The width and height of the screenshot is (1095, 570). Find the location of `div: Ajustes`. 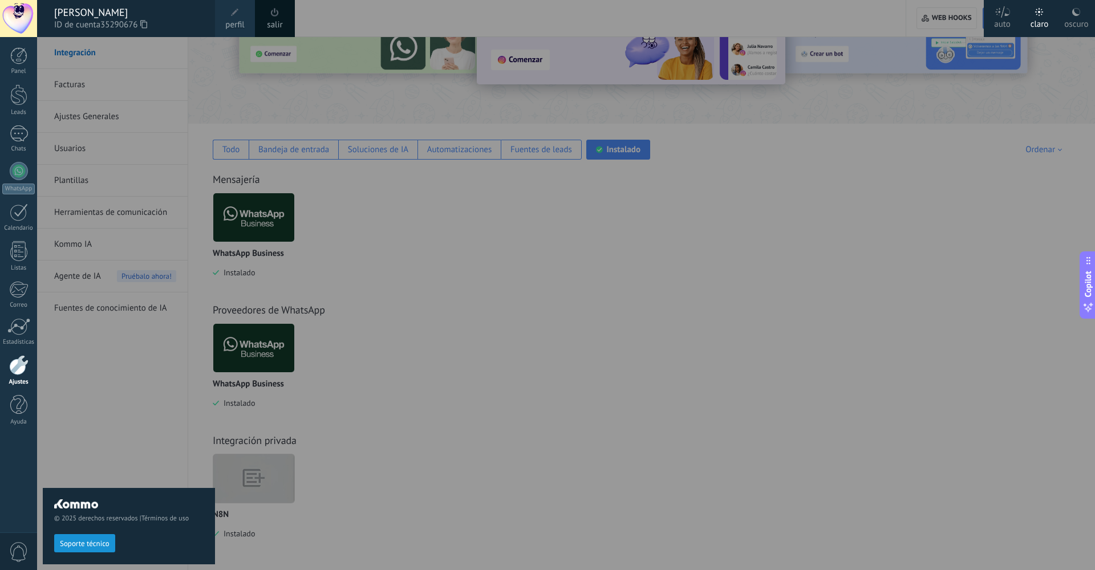

div: Ajustes is located at coordinates (19, 382).